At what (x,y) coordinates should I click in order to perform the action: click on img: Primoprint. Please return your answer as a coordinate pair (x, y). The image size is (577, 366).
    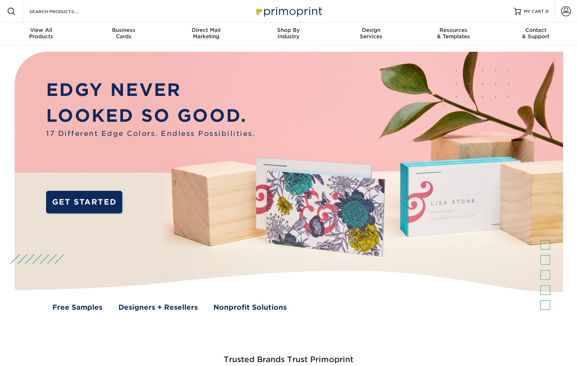
    Looking at the image, I should click on (289, 11).